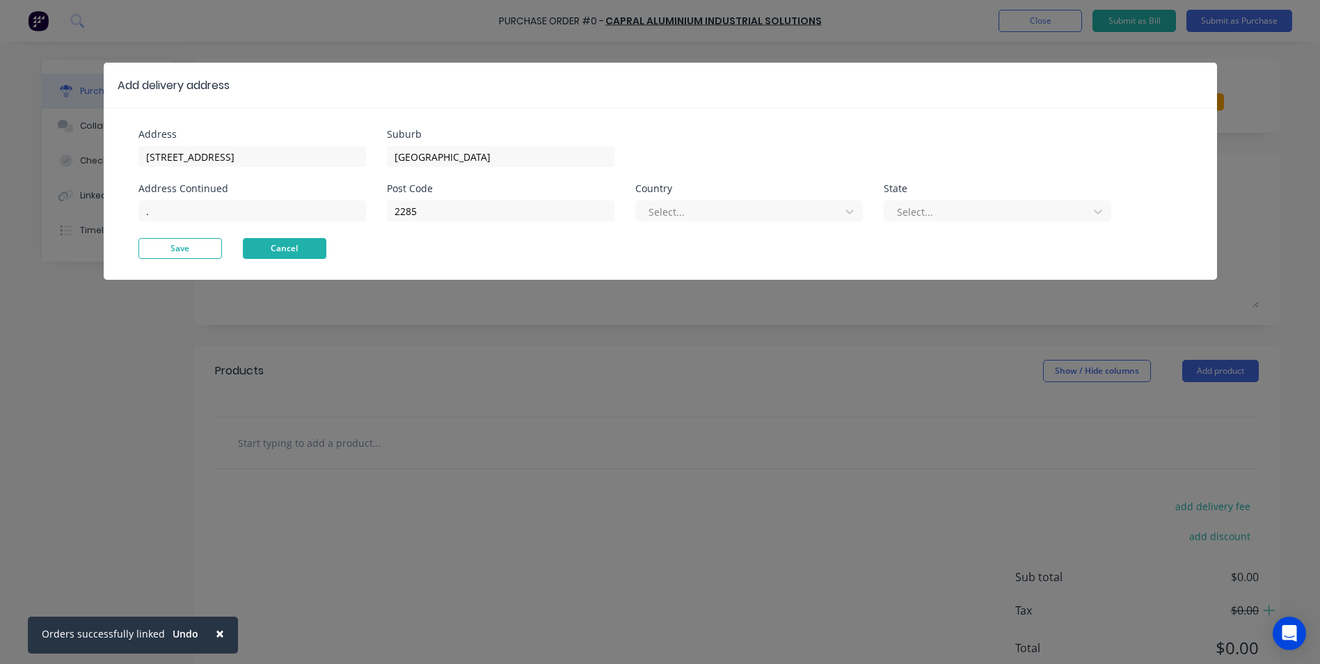 The height and width of the screenshot is (664, 1320). What do you see at coordinates (500, 134) in the screenshot?
I see `div: Suburb` at bounding box center [500, 134].